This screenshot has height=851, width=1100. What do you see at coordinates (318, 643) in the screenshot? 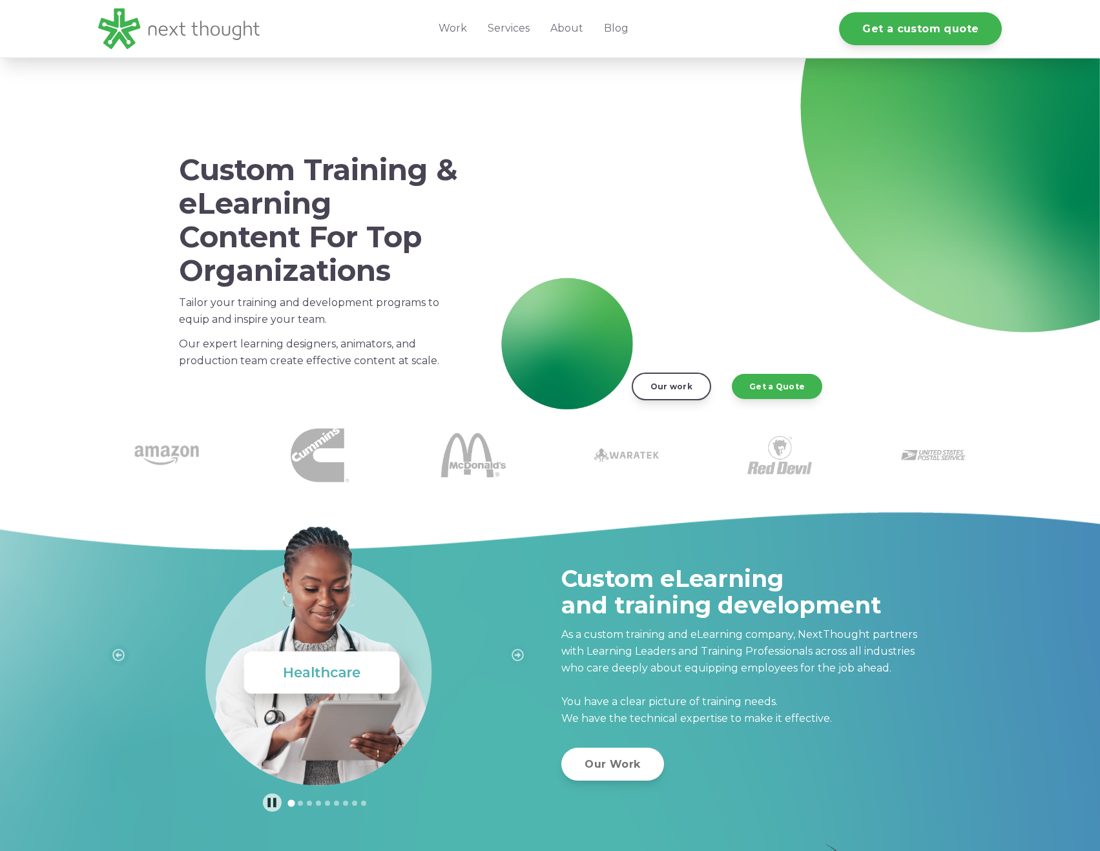
I see `img: Healthcare` at bounding box center [318, 643].